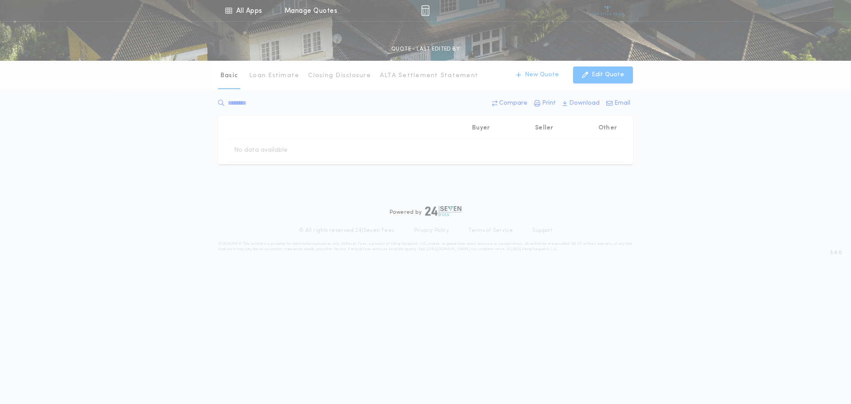  I want to click on td: No data available, so click(260, 150).